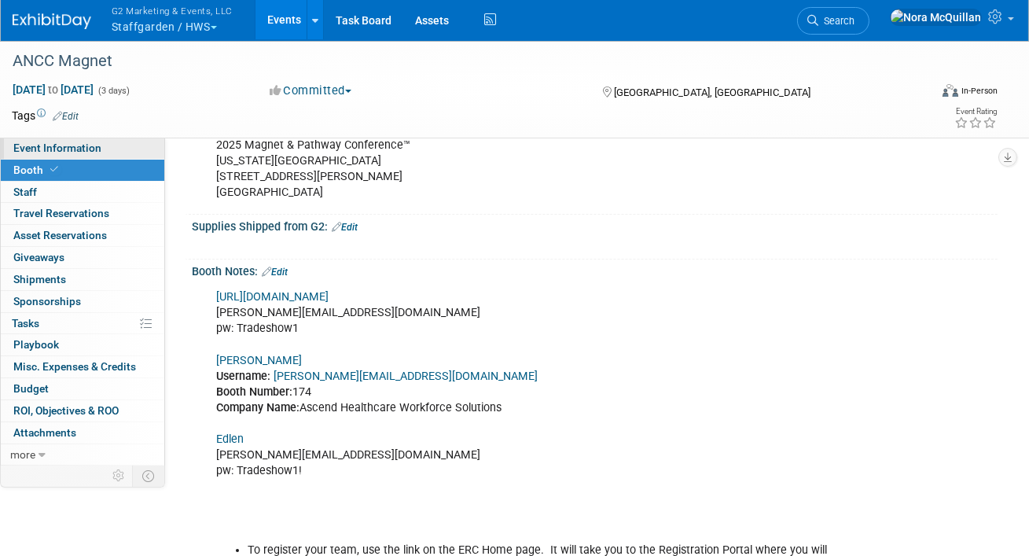 The image size is (1029, 556). Describe the element at coordinates (119, 475) in the screenshot. I see `td: Personalize Event Tab Strip` at that location.